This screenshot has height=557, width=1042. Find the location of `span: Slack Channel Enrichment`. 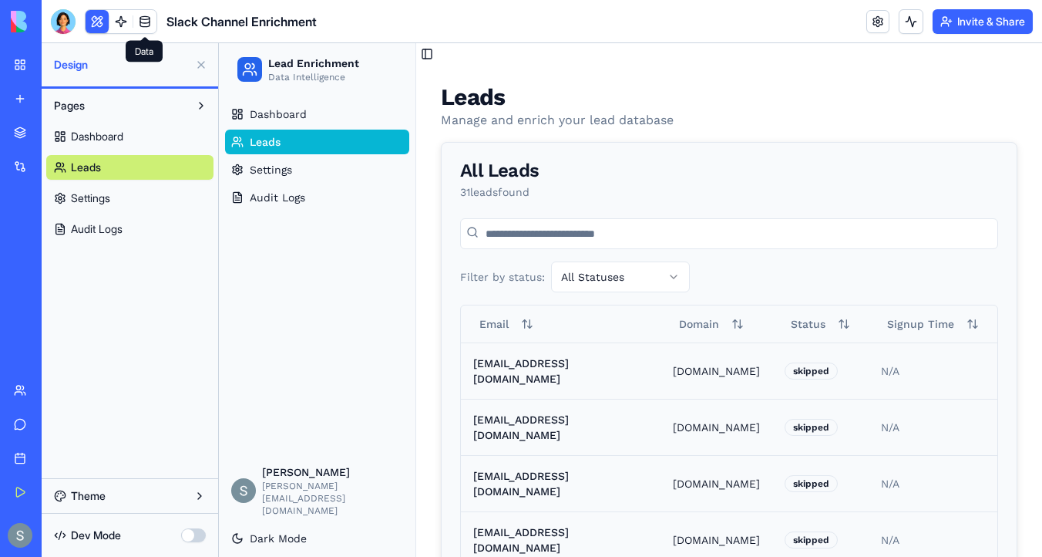

span: Slack Channel Enrichment is located at coordinates (241, 22).